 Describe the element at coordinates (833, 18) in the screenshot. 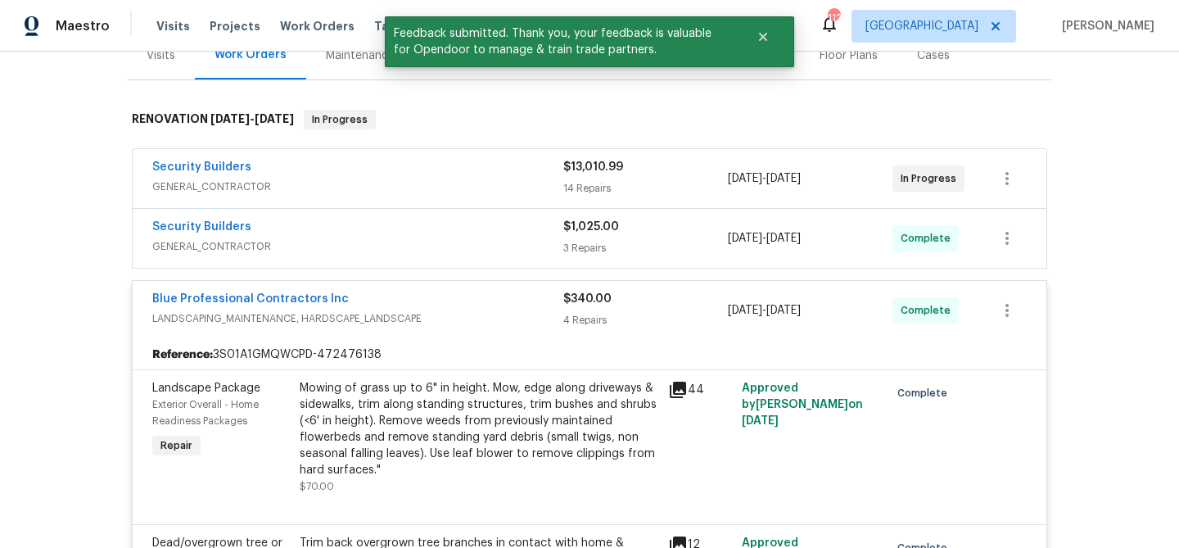

I see `div: 112` at that location.